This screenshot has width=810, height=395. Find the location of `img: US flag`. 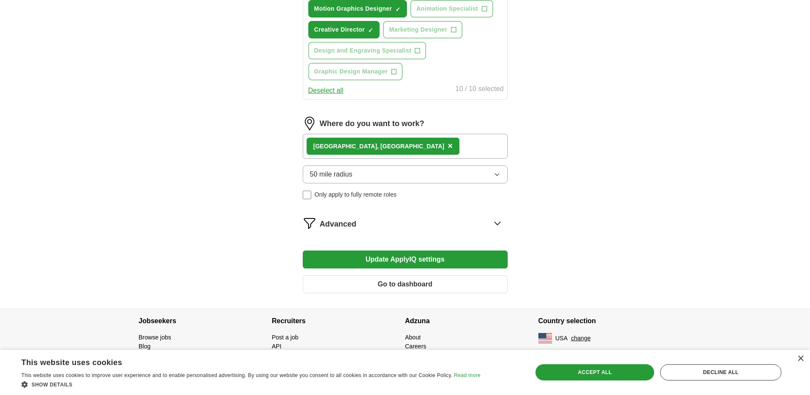

img: US flag is located at coordinates (545, 338).